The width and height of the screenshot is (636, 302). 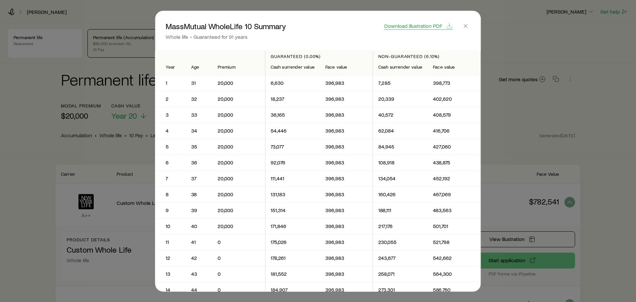 What do you see at coordinates (454, 194) in the screenshot?
I see `p: 467,069` at bounding box center [454, 194].